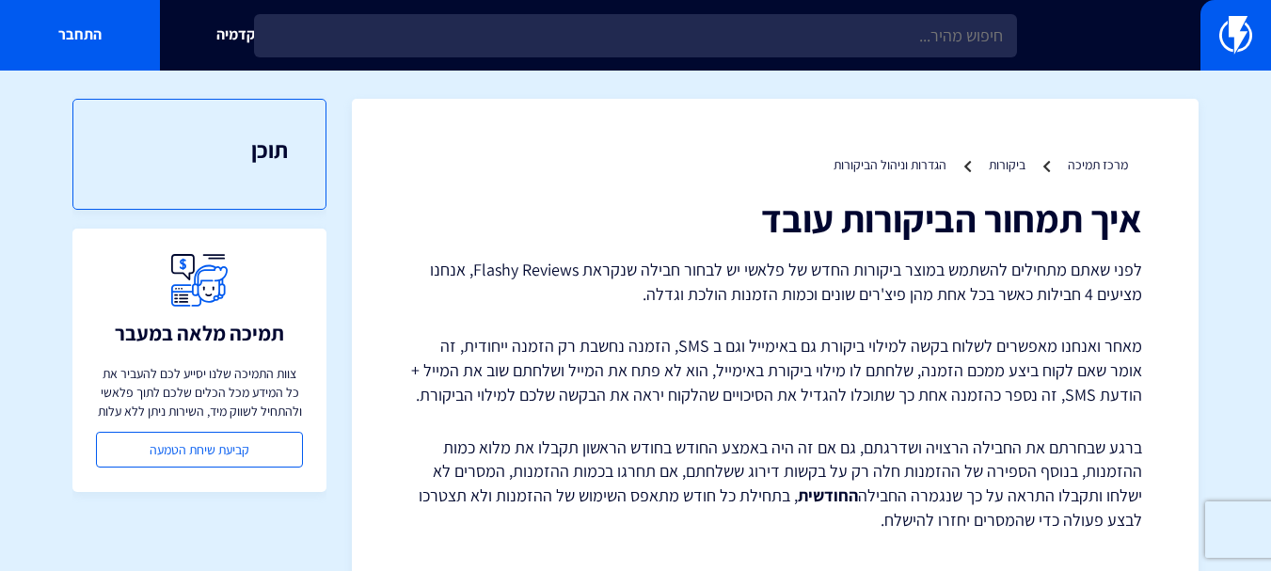 The height and width of the screenshot is (571, 1271). Describe the element at coordinates (635, 36) in the screenshot. I see `input: חיפוש מהיר...` at that location.